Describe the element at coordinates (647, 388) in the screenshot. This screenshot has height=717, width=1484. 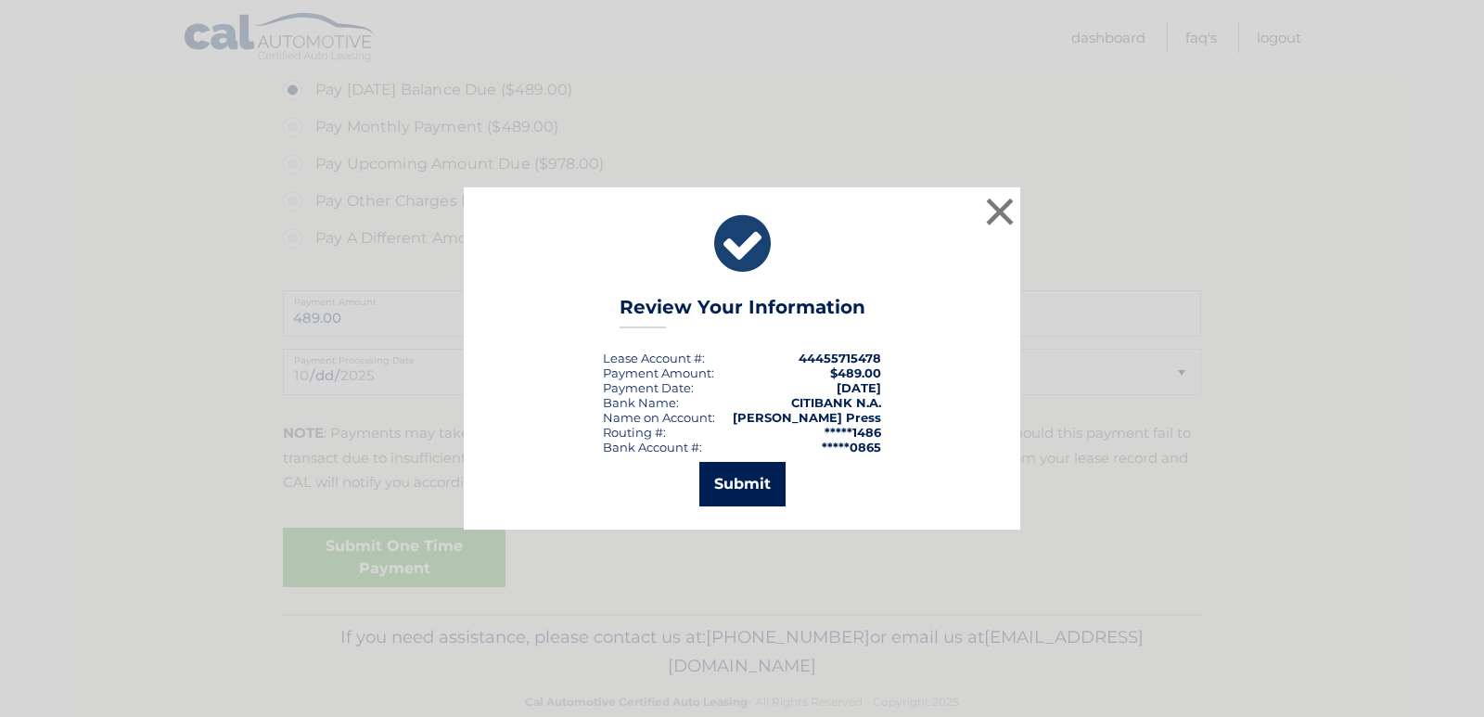
I see `span: Payment Date` at that location.